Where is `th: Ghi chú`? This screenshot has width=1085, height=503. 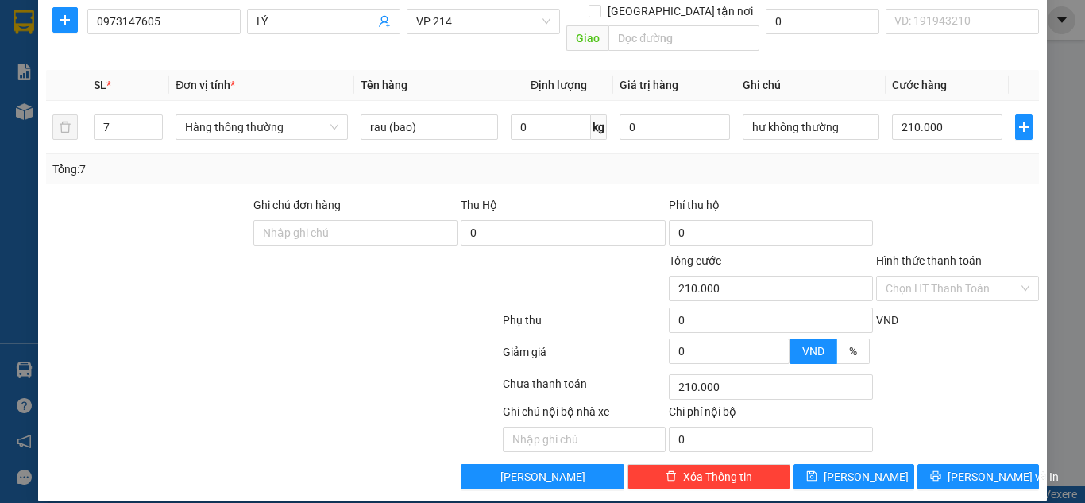
th: Ghi chú is located at coordinates (811, 85).